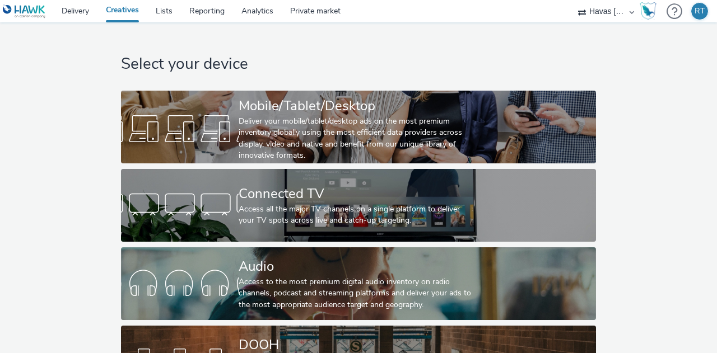  I want to click on a: Hawk Academy, so click(650, 11).